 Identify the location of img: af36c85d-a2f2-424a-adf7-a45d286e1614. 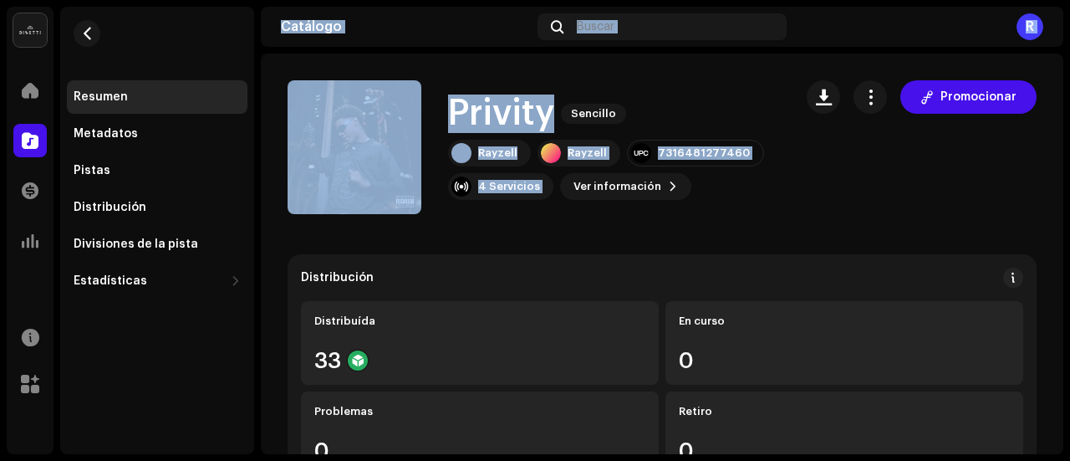
(462, 153).